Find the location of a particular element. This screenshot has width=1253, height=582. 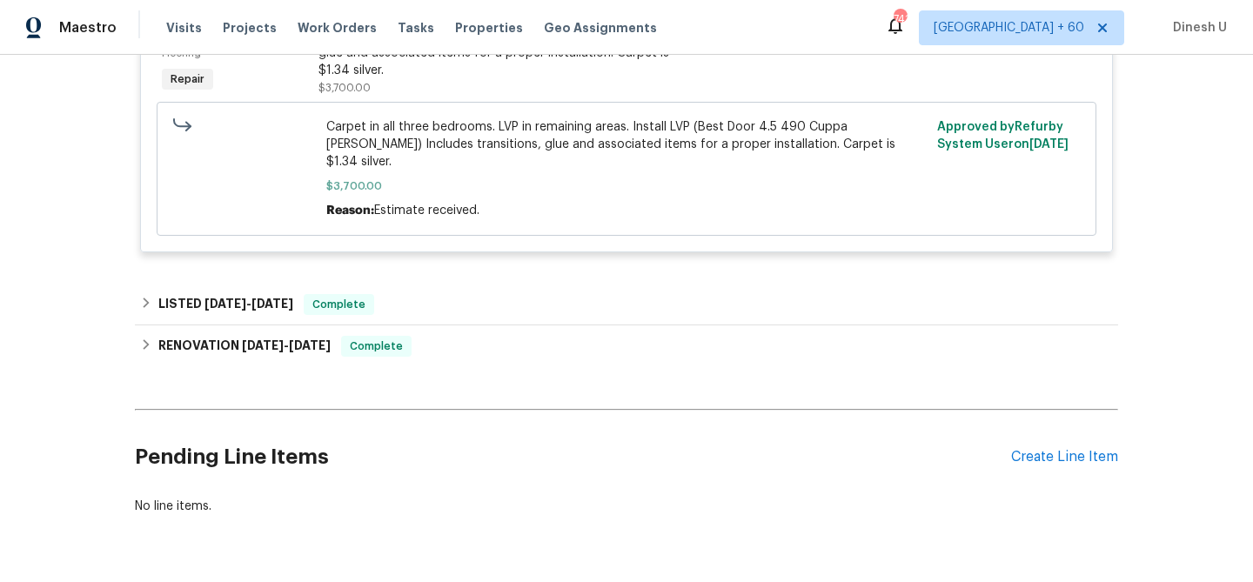

span: Dinesh U is located at coordinates (1197, 28).